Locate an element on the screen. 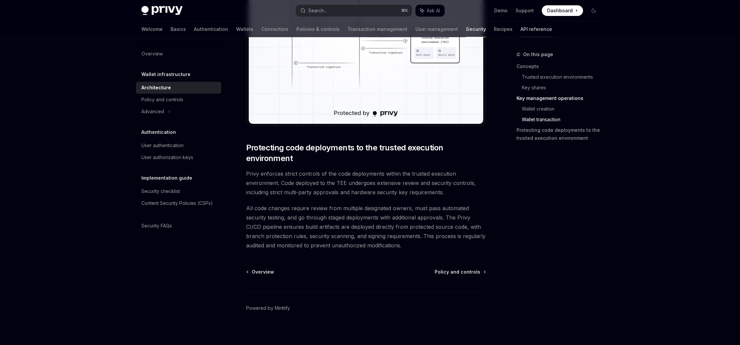  div: User authentication is located at coordinates (162, 146).